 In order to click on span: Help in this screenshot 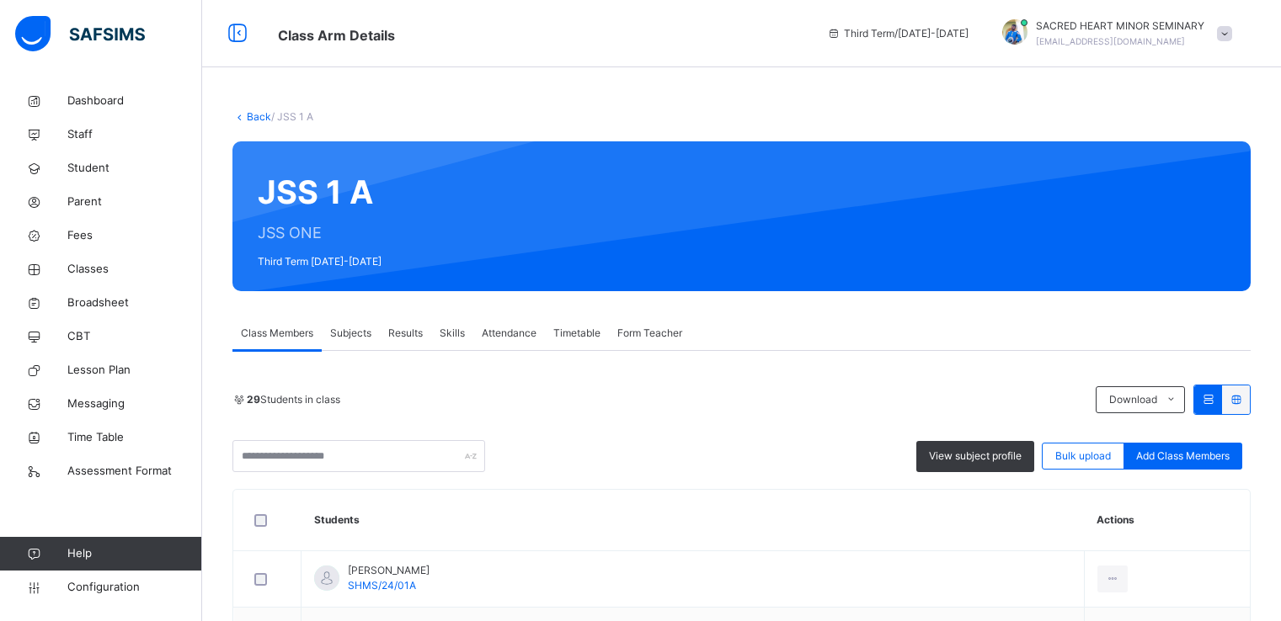, I will do `click(134, 554)`.